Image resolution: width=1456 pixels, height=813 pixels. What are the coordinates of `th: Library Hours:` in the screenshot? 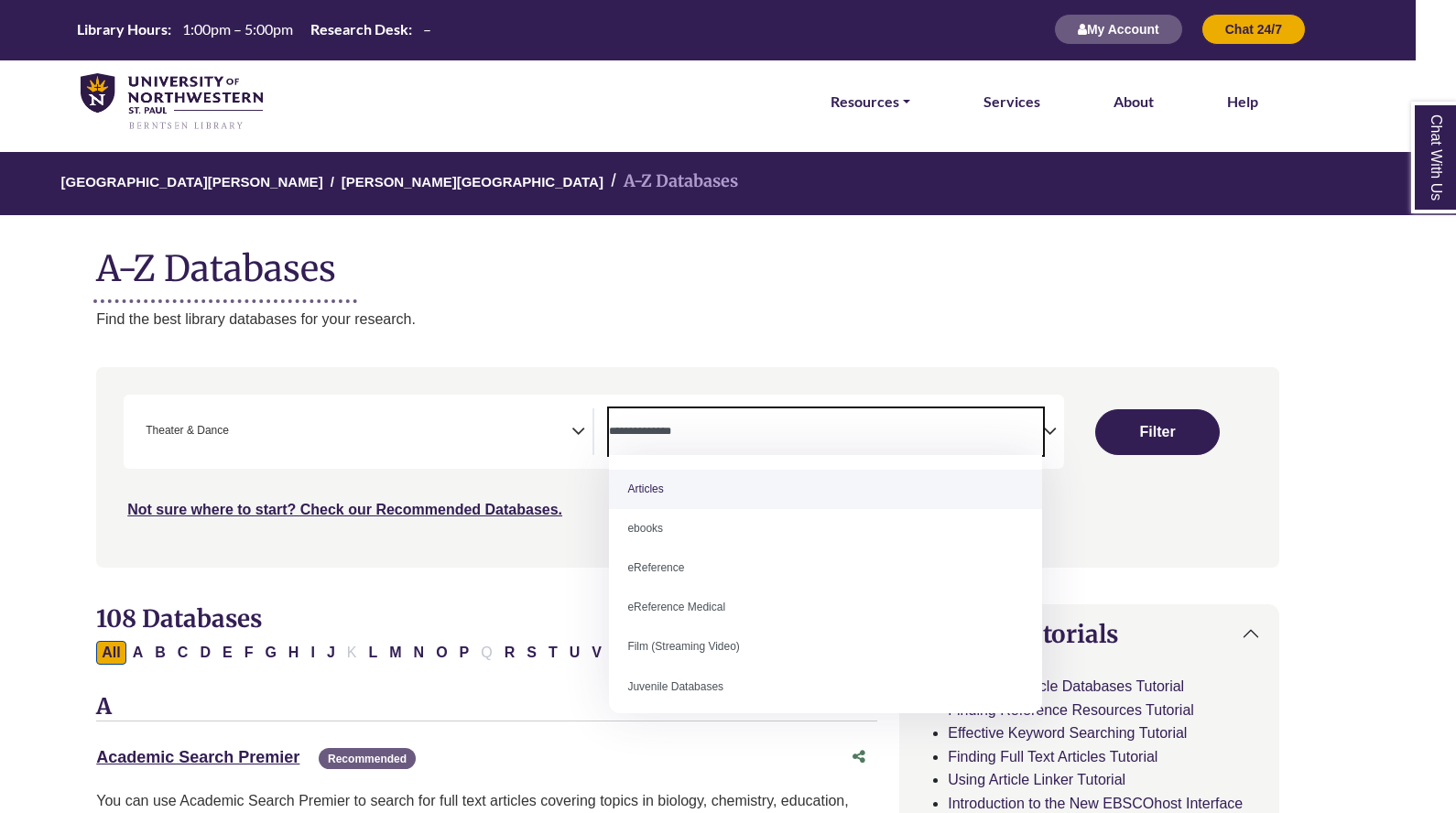 It's located at (121, 29).